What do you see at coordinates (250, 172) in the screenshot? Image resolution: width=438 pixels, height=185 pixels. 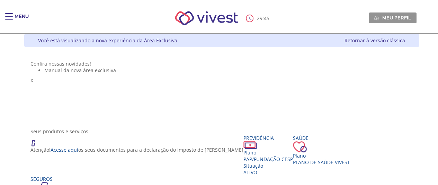 I see `span: Ativo` at bounding box center [250, 172].